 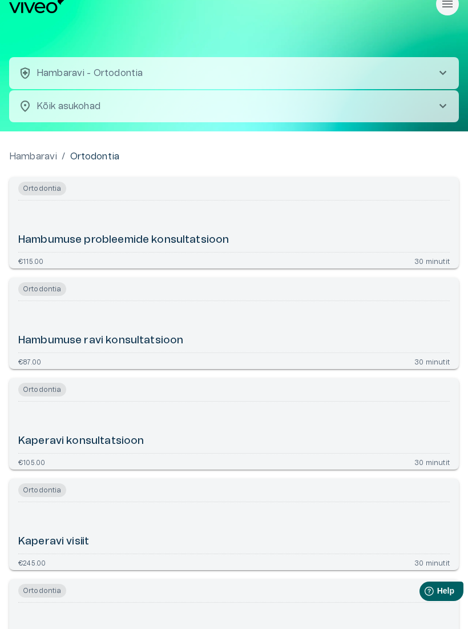 What do you see at coordinates (31, 461) in the screenshot?
I see `p: €105.00` at bounding box center [31, 461].